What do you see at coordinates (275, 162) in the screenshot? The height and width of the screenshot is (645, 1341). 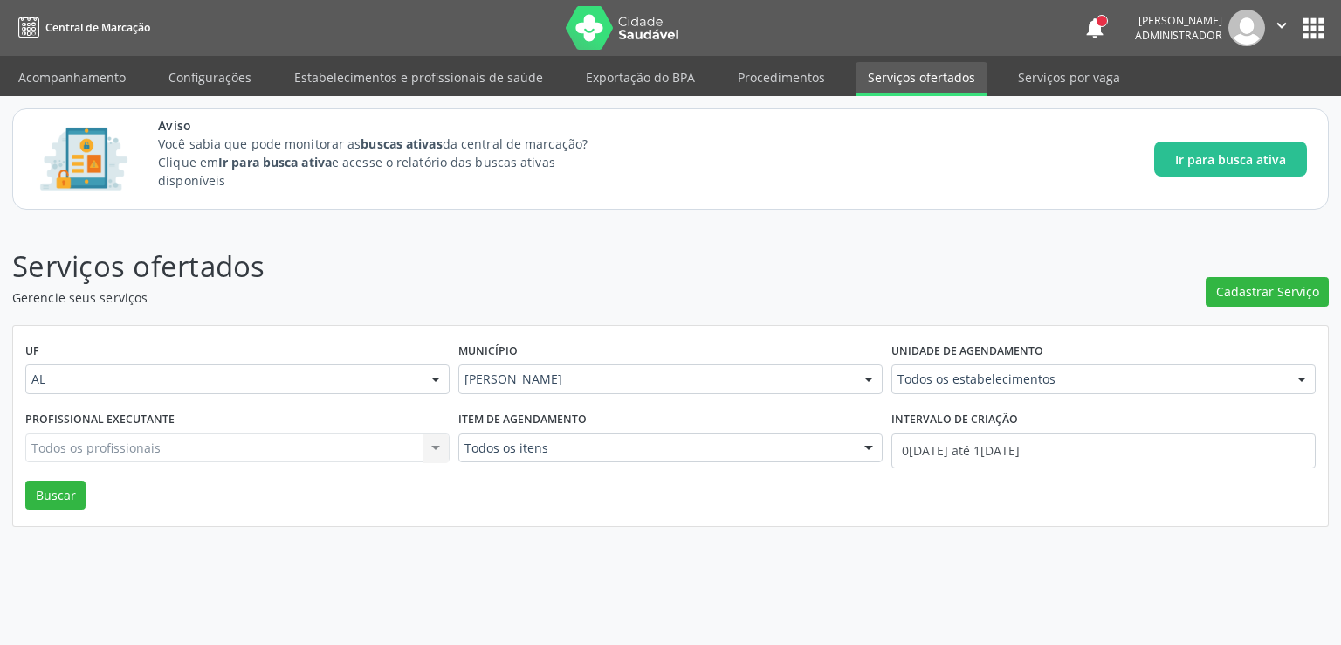 I see `strong: Ir para busca ativa` at bounding box center [275, 162].